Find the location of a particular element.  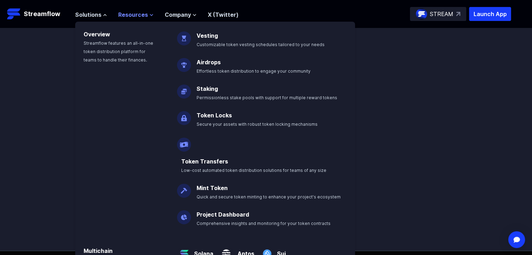

a: X (Twitter) is located at coordinates (223, 15).